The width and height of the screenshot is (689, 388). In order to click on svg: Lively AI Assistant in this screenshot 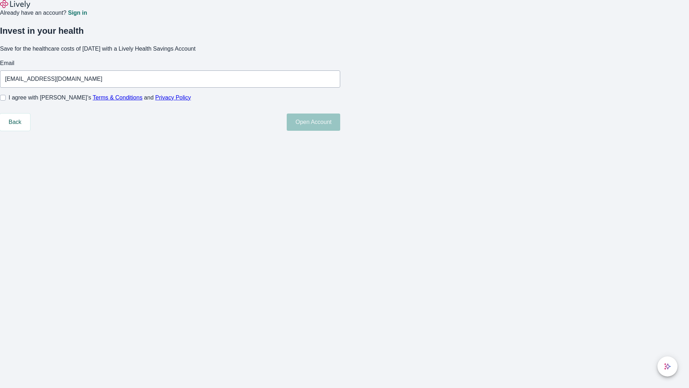, I will do `click(668, 366)`.